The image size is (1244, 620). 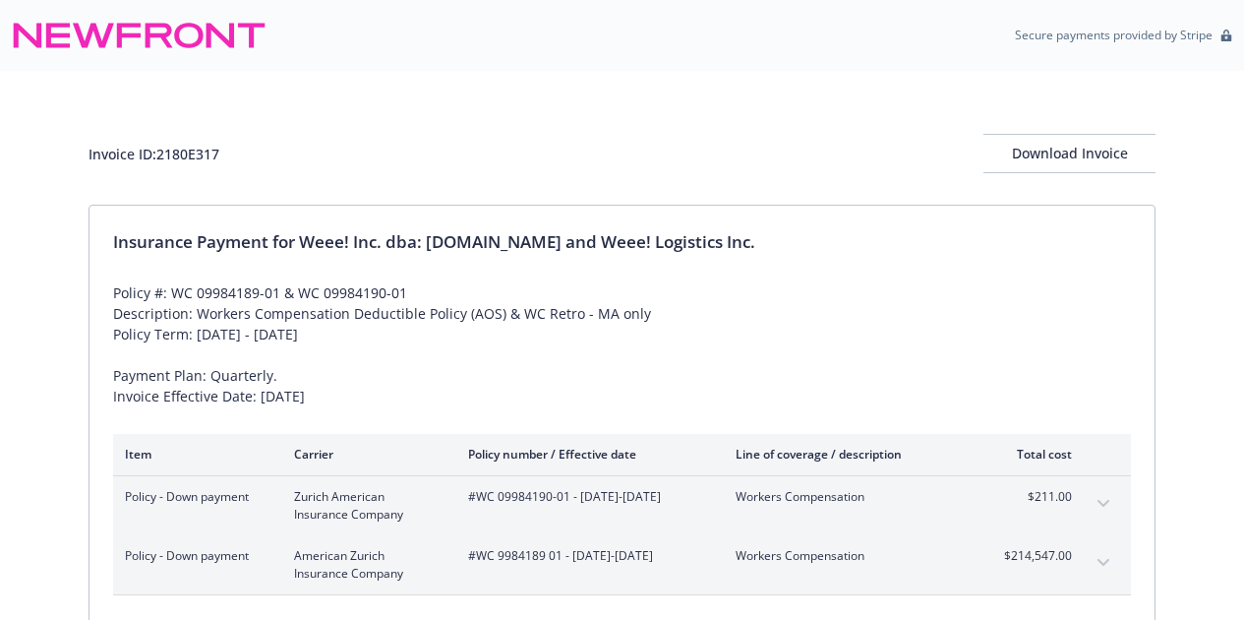 What do you see at coordinates (1034, 497) in the screenshot?
I see `span: $211.00` at bounding box center [1034, 497].